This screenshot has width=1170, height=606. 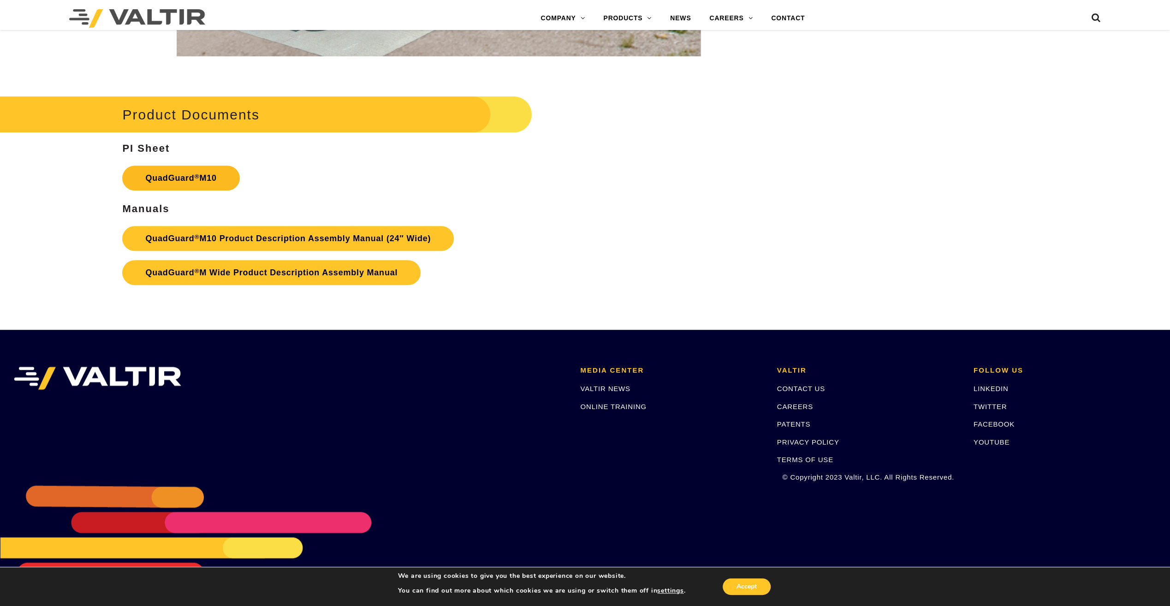 What do you see at coordinates (1065, 370) in the screenshot?
I see `h2: FOLLOW US` at bounding box center [1065, 370].